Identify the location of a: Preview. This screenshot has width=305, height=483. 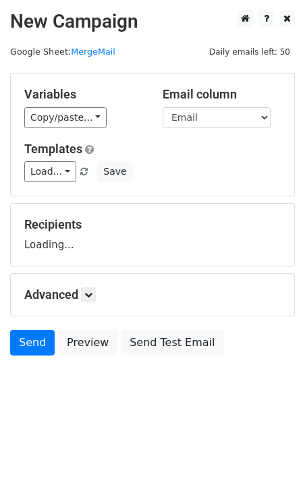
(88, 343).